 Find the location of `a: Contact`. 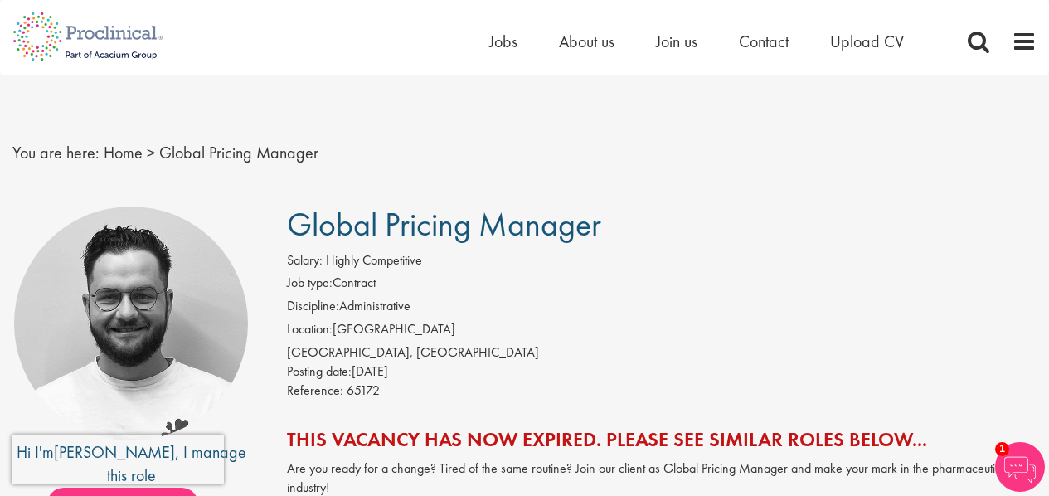

a: Contact is located at coordinates (764, 41).